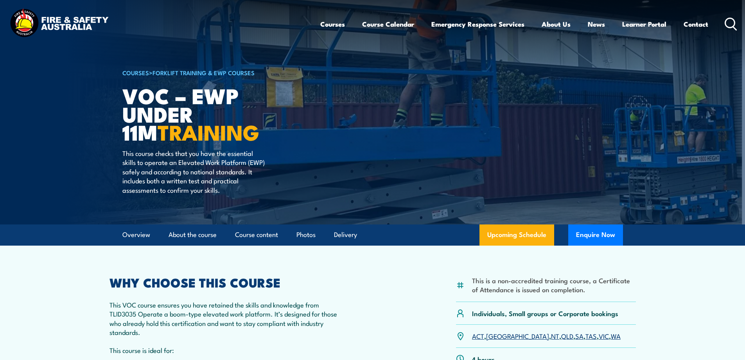 Image resolution: width=745 pixels, height=360 pixels. I want to click on a: Emergency Response Services, so click(478, 24).